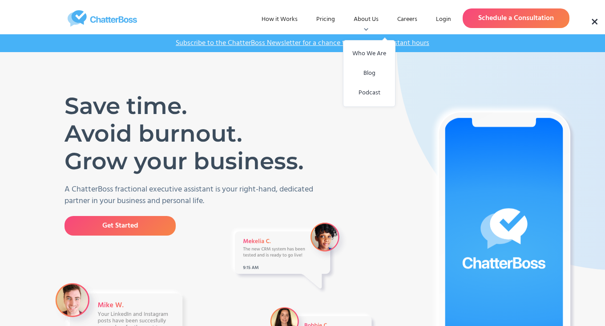  Describe the element at coordinates (195, 195) in the screenshot. I see `p: A ChatterBoss fractional executive assistant is your right-hand, dedicated partner in your busine...` at that location.